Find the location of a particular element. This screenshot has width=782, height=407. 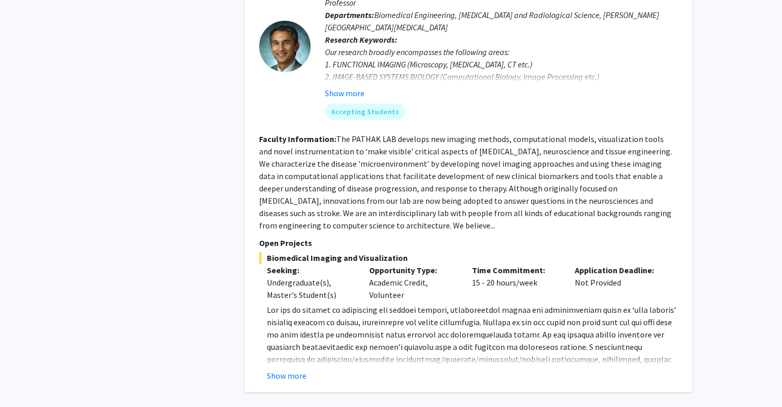

div: Academic Credit, Volunteer is located at coordinates (413, 282).